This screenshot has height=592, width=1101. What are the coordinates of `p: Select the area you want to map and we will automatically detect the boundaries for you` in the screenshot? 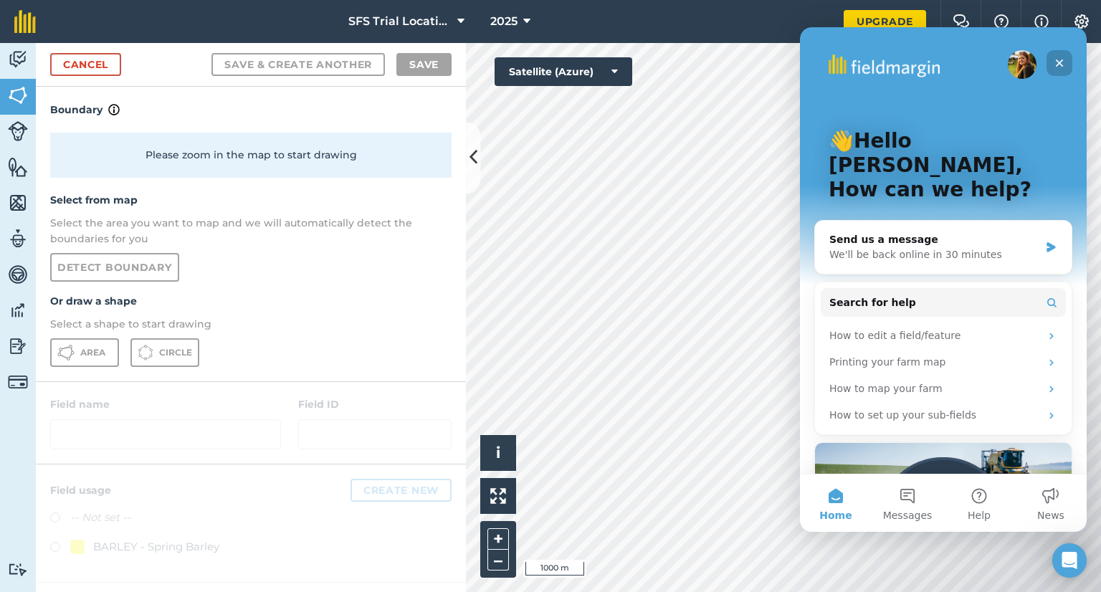 It's located at (251, 231).